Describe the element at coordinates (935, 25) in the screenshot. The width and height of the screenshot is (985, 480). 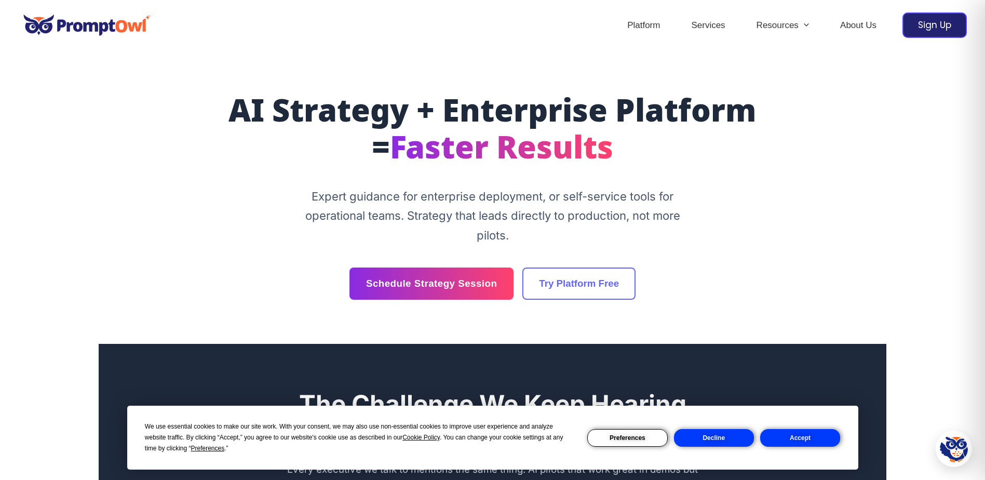
I see `div: Sign Up` at that location.